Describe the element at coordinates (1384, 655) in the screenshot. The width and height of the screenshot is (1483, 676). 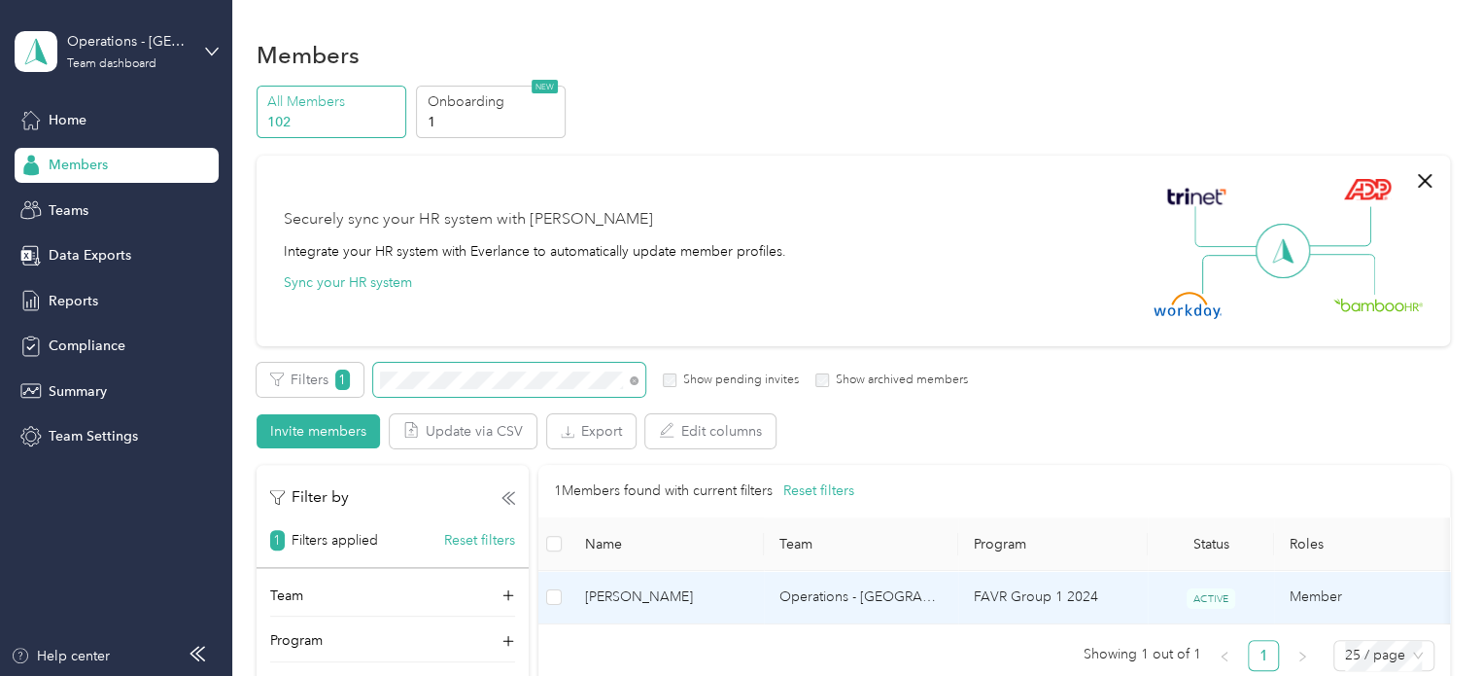
I see `div: Page Size` at that location.